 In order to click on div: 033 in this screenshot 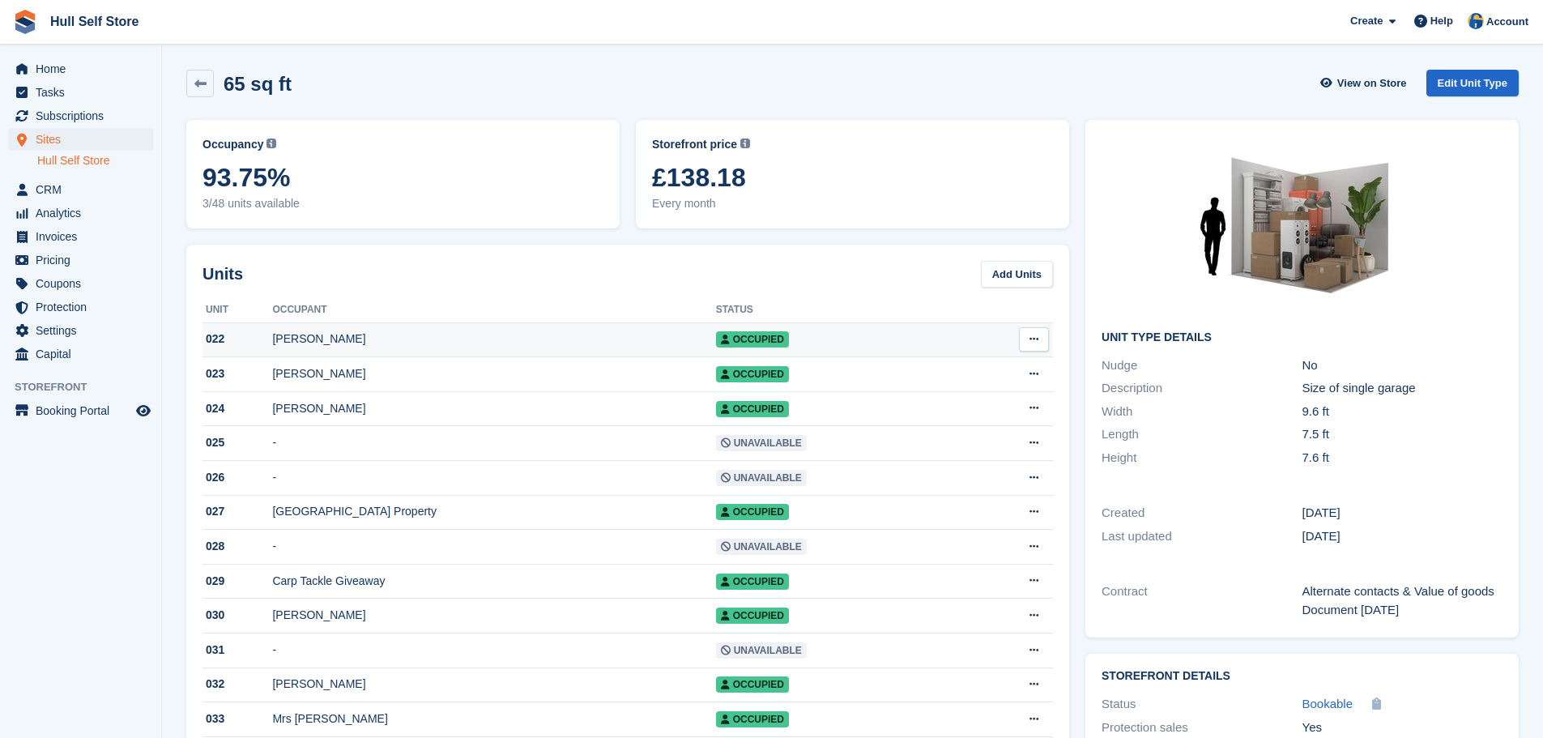, I will do `click(237, 719)`.